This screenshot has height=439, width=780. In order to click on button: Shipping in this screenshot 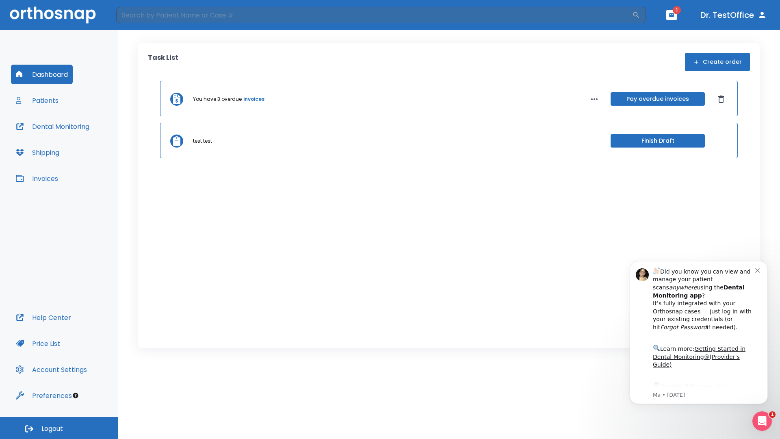, I will do `click(37, 152)`.